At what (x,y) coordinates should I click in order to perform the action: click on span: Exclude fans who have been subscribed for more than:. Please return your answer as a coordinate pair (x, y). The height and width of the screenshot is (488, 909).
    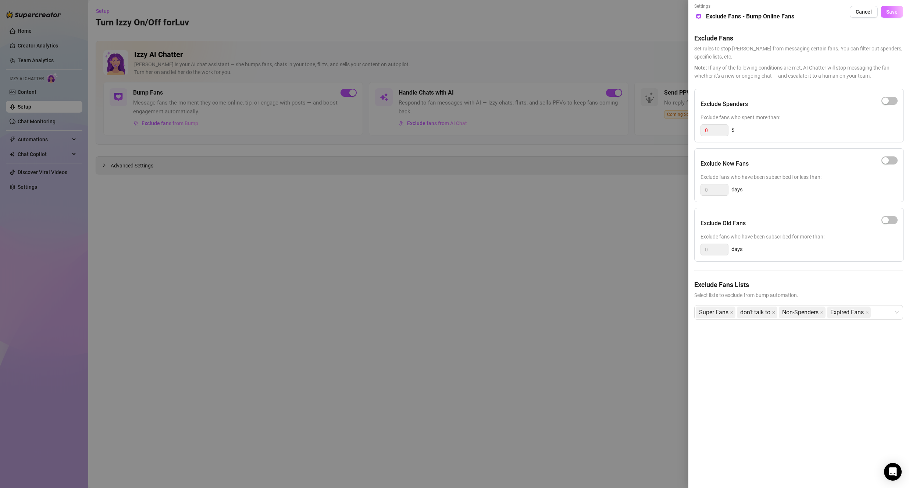
    Looking at the image, I should click on (799, 237).